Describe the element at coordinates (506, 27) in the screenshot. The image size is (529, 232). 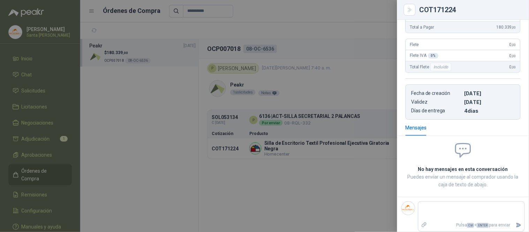
I see `span: 180.339` at that location.